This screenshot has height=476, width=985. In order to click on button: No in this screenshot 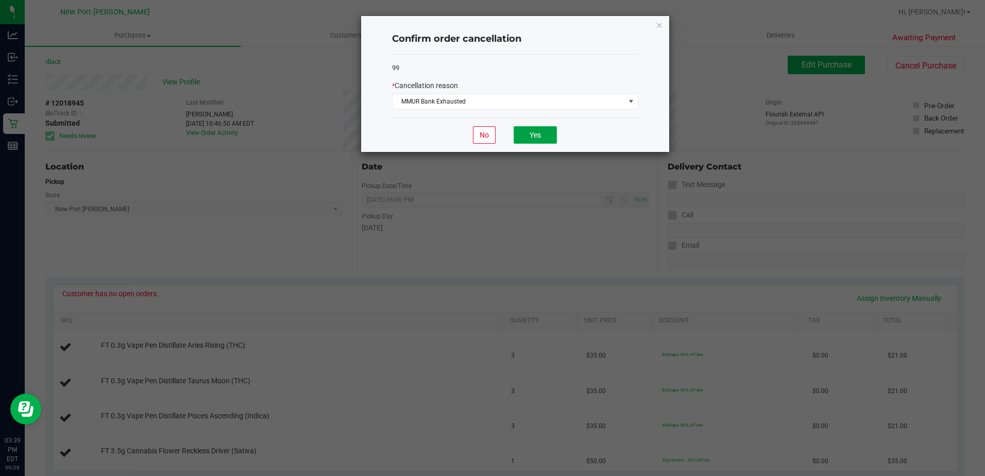, I will do `click(484, 135)`.